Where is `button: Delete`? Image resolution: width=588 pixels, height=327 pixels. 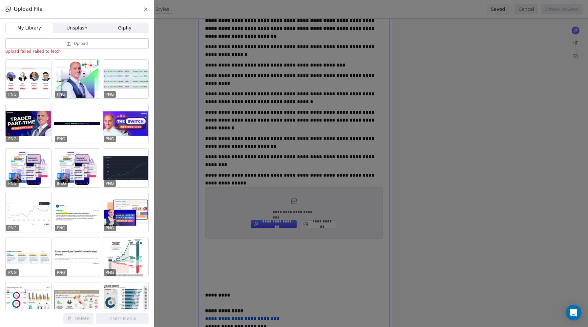
button: Delete is located at coordinates (78, 319).